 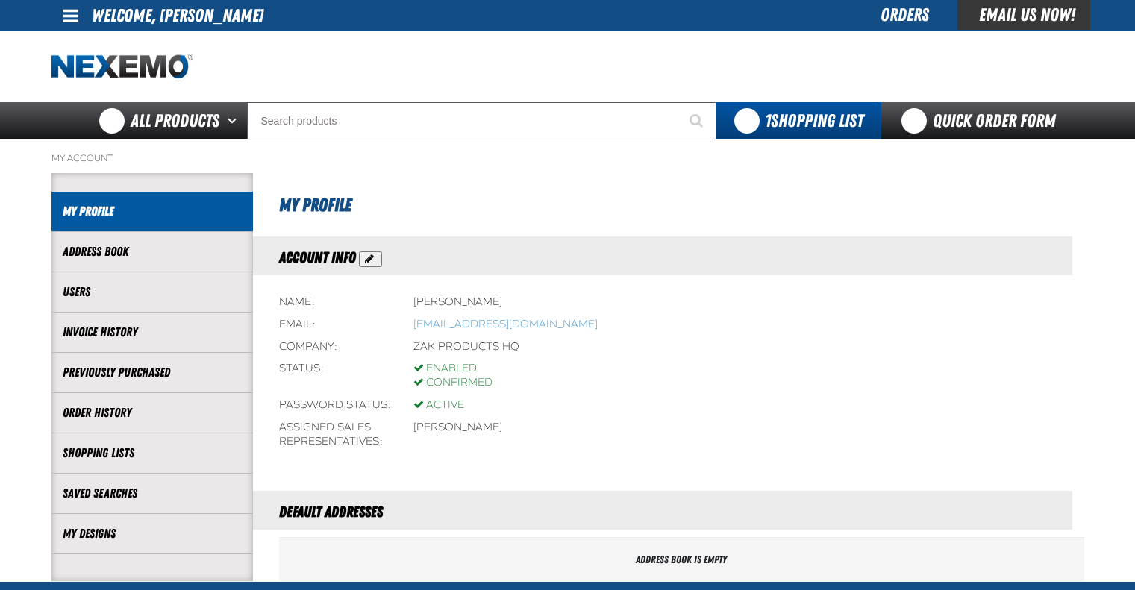 What do you see at coordinates (335, 347) in the screenshot?
I see `div: Company` at bounding box center [335, 347].